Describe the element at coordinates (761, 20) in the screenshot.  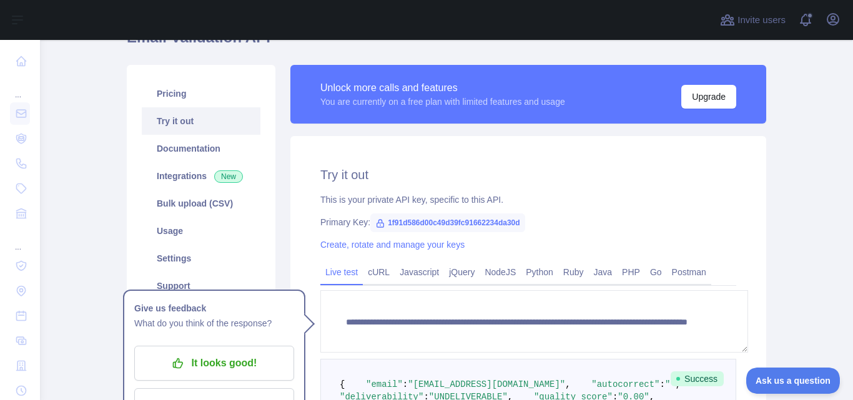
I see `span: Invite users` at that location.